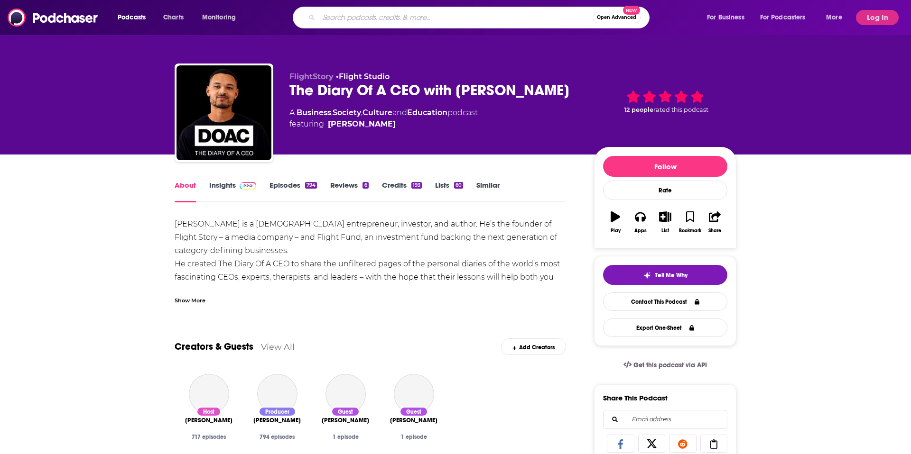  I want to click on div: 12 peoplerated this podcast, so click(665, 102).